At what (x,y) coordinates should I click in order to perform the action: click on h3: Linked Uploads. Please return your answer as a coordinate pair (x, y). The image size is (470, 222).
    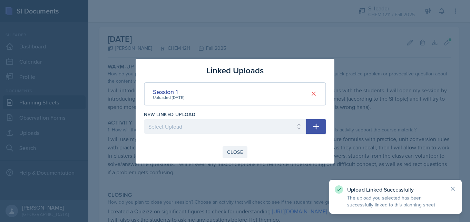
    Looking at the image, I should click on (235, 70).